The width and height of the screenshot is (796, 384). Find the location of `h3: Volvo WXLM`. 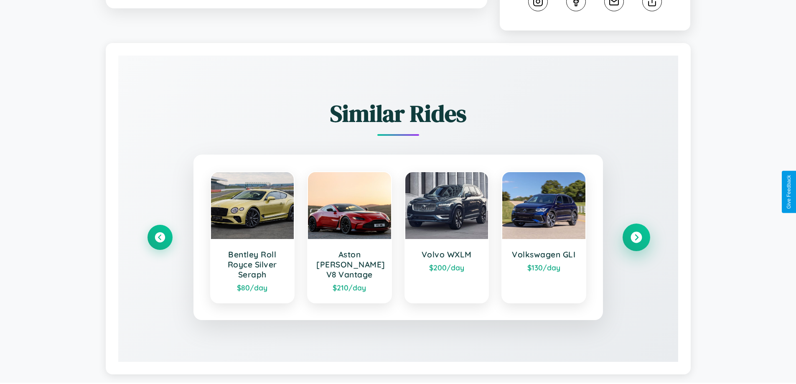

h3: Volvo WXLM is located at coordinates (447, 254).